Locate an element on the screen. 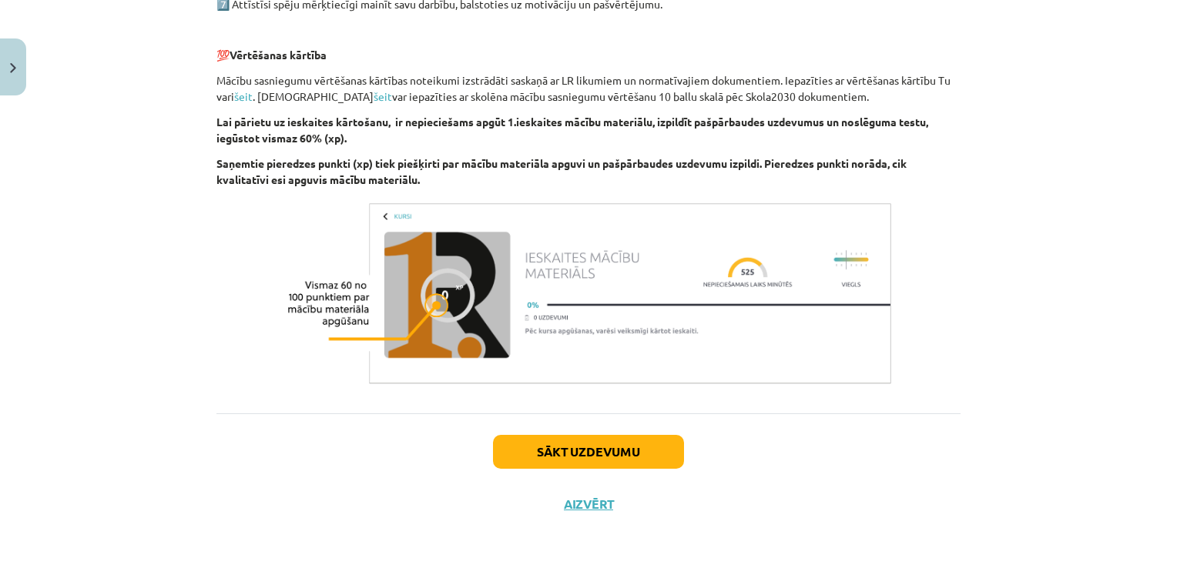 This screenshot has height=568, width=1177. strong: Saņemtie pieredzes punkti (xp) tiek piešķirti par mācību materiāla apguvi un pašpārbaudes uzdevum... is located at coordinates (561, 171).